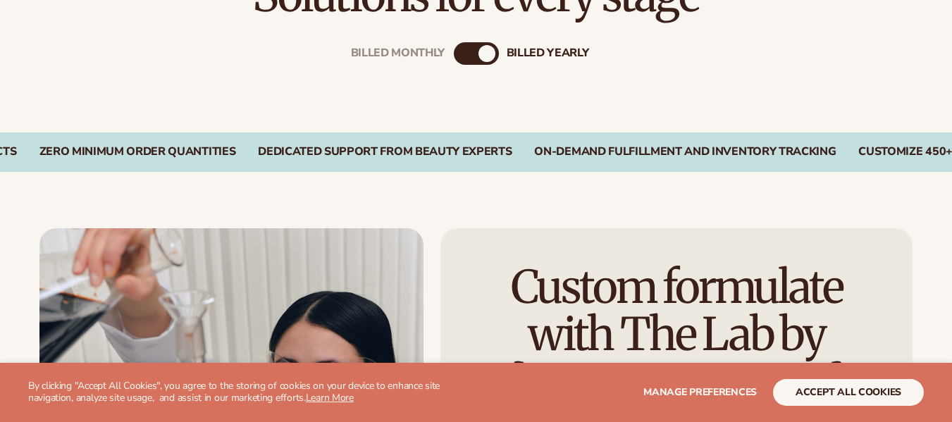  What do you see at coordinates (685, 151) in the screenshot?
I see `div: On-Demand Fulfillment and Inventory Tracking` at bounding box center [685, 151].